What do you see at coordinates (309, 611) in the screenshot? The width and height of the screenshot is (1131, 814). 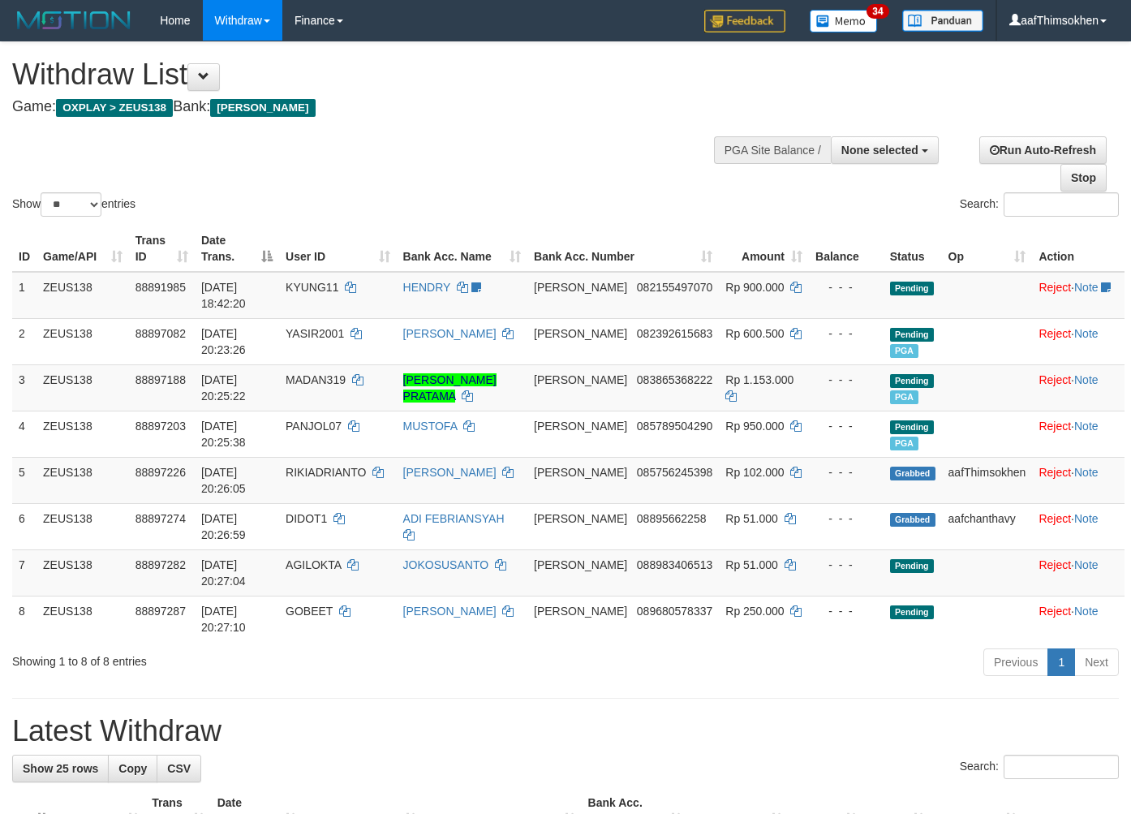 I see `span: GOBEET` at bounding box center [309, 611].